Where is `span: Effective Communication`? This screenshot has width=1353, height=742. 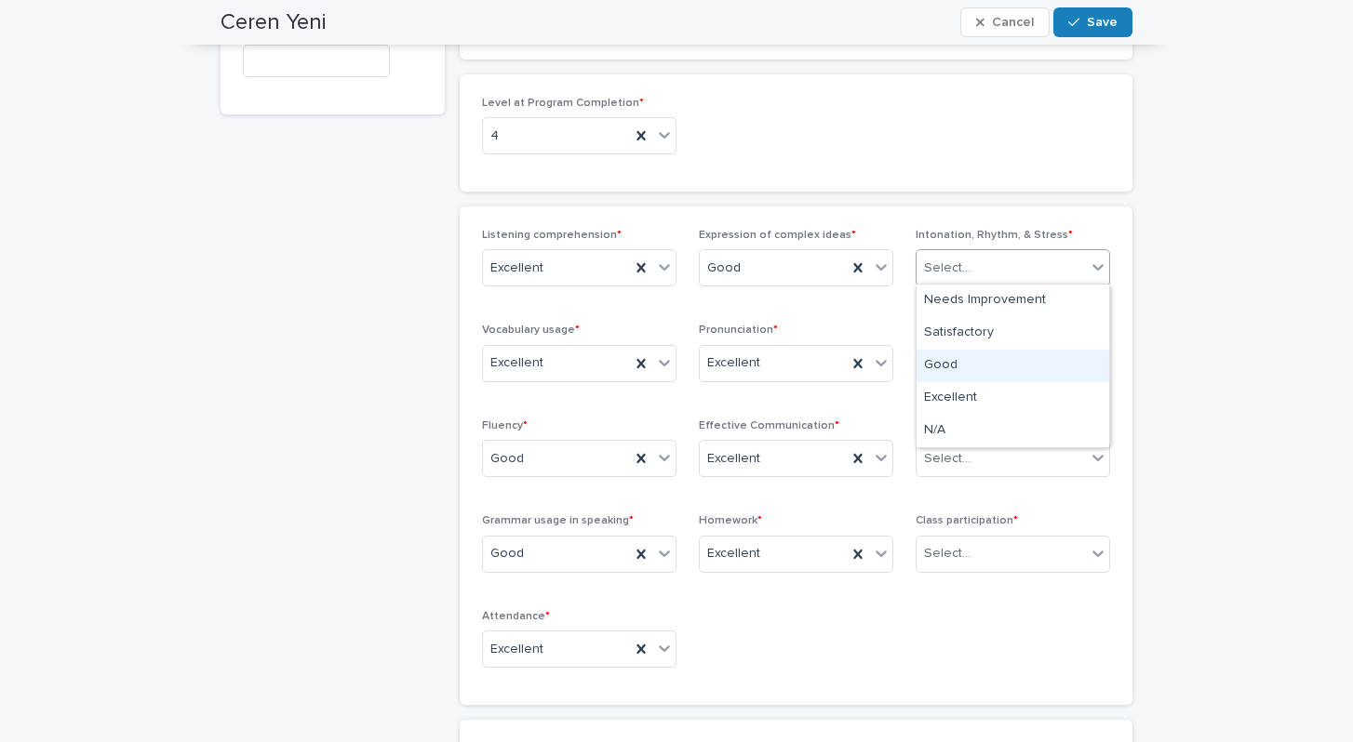
span: Effective Communication is located at coordinates (768, 426).